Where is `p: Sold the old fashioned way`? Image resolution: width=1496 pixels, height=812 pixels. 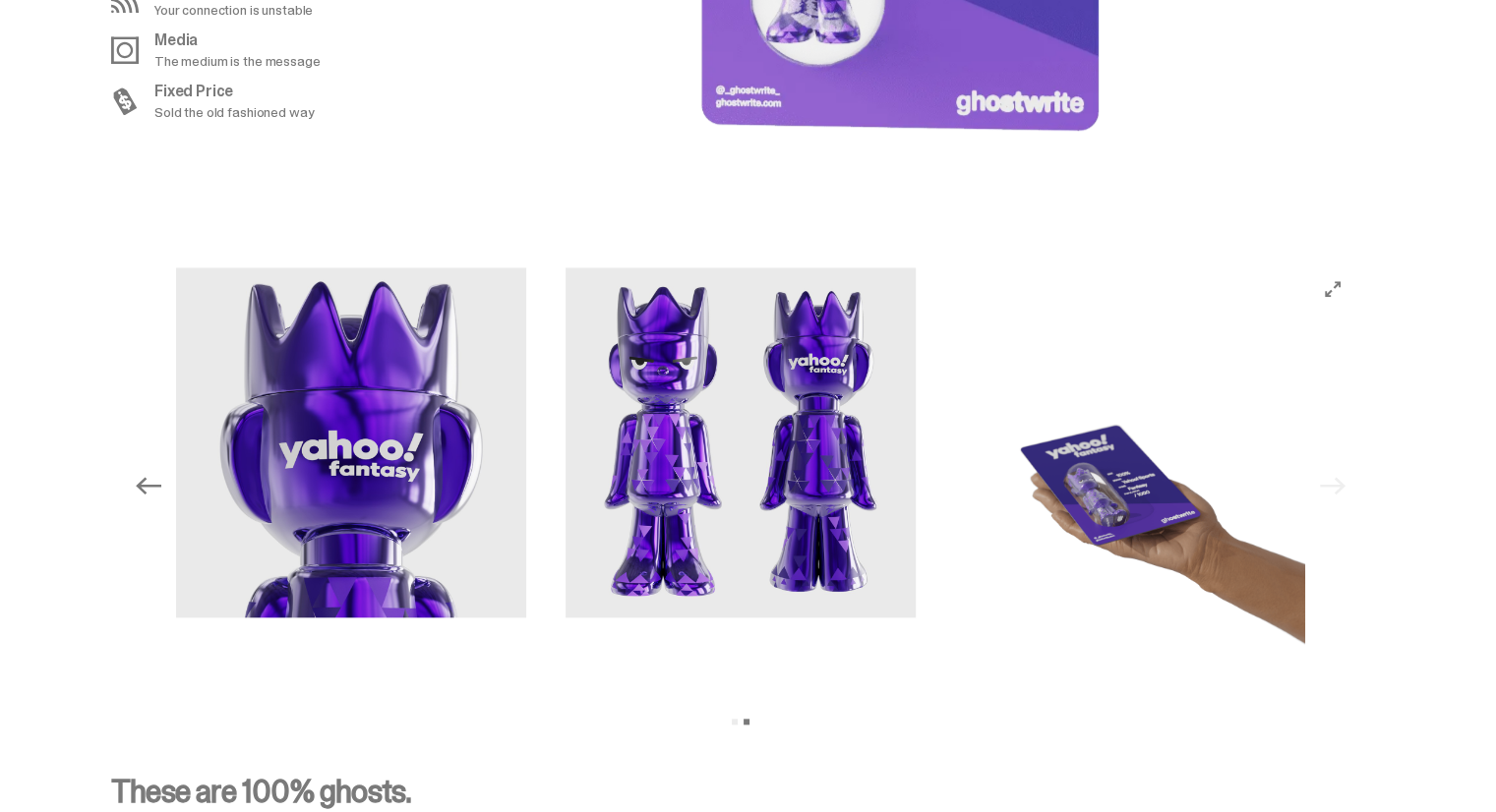
p: Sold the old fashioned way is located at coordinates (234, 112).